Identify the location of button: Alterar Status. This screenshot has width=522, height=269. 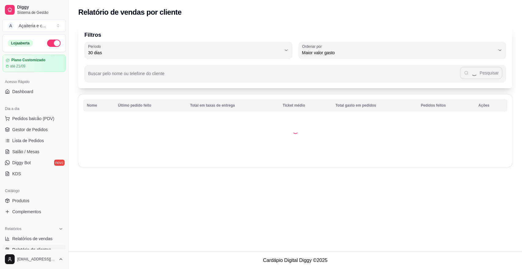
(54, 43).